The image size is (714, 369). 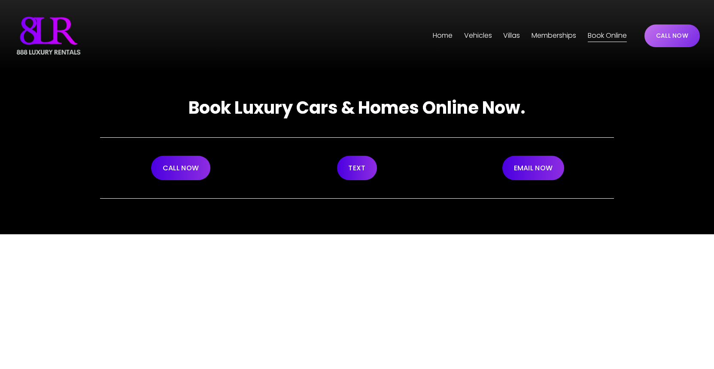 I want to click on a: Luxury Car &amp; Home Rentals For Every Occasion, so click(x=49, y=36).